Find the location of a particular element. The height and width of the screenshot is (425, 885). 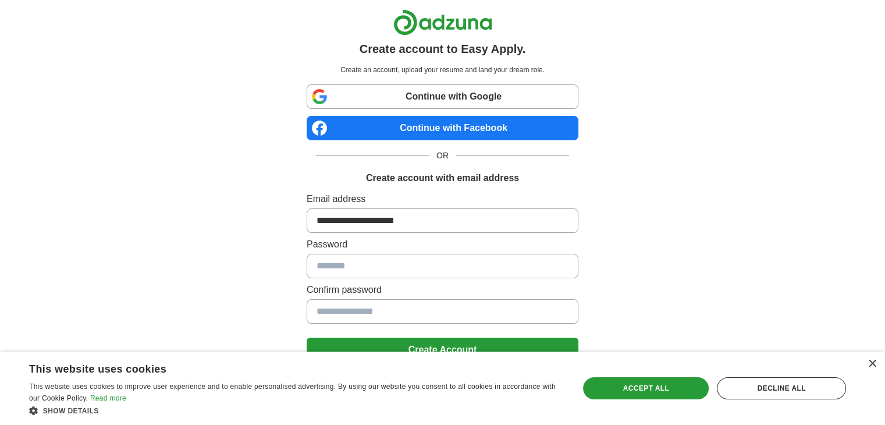

a: Continue with Facebook is located at coordinates (442, 128).